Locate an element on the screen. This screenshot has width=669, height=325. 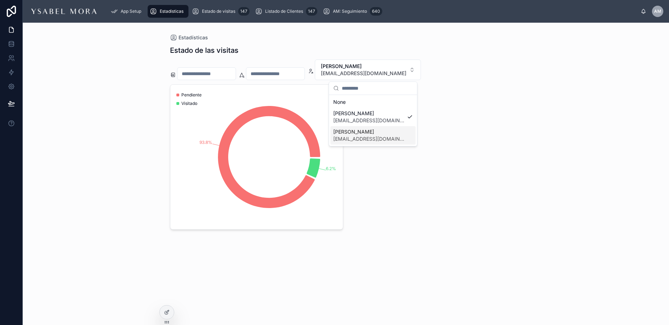
div: 640 is located at coordinates (376, 11).